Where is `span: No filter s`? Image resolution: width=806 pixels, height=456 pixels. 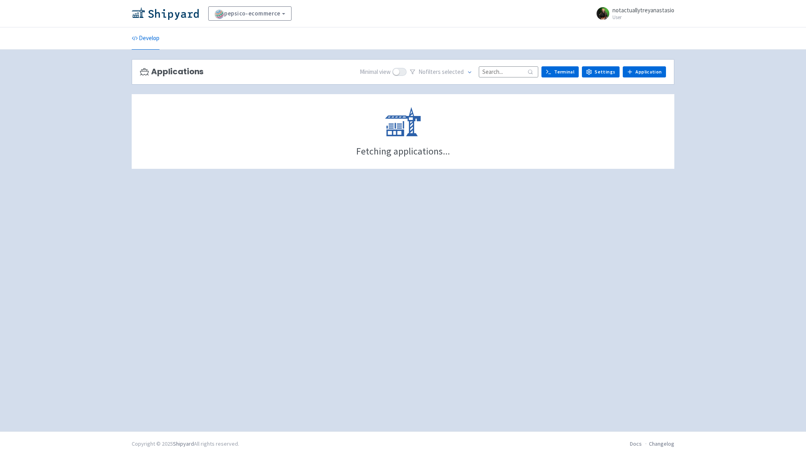
span: No filter s is located at coordinates (441, 72).